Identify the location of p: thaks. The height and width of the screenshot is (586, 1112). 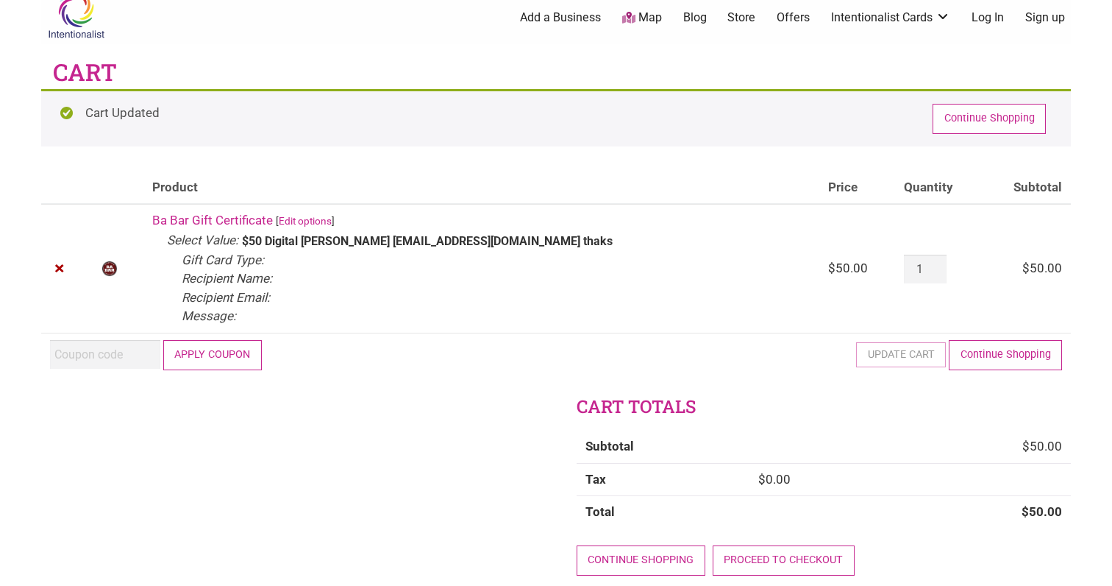
(598, 241).